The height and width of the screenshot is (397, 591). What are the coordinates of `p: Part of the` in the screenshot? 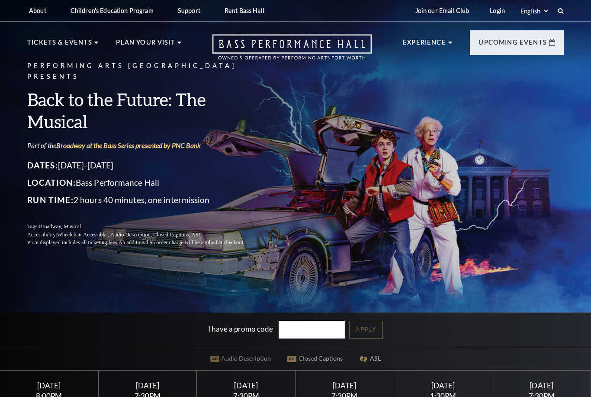 It's located at (146, 145).